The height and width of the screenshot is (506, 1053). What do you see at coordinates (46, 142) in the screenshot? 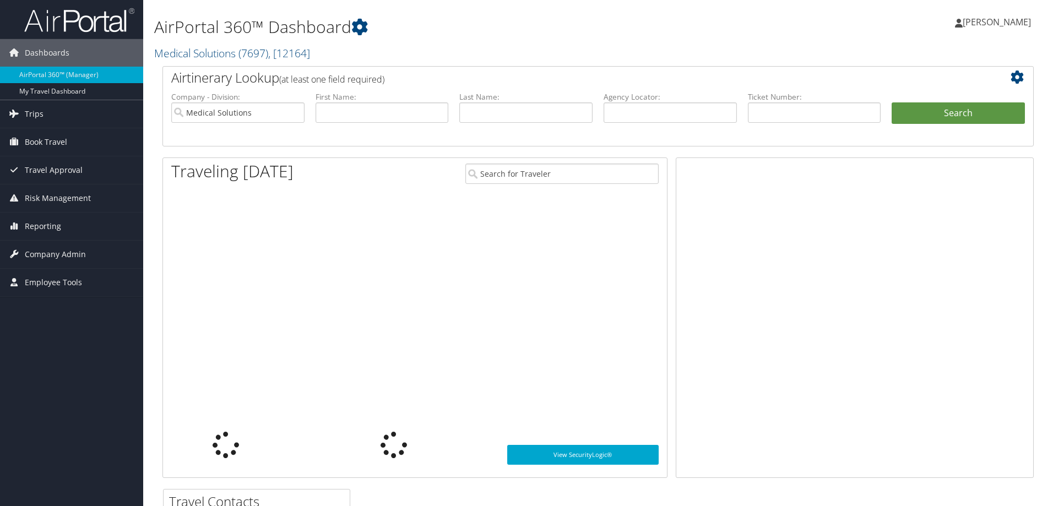
I see `span: Book Travel` at bounding box center [46, 142].